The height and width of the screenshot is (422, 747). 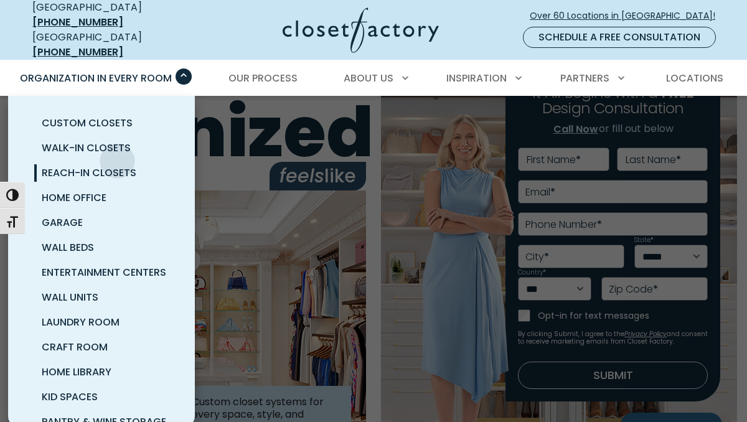 What do you see at coordinates (77, 372) in the screenshot?
I see `span: Home Library` at bounding box center [77, 372].